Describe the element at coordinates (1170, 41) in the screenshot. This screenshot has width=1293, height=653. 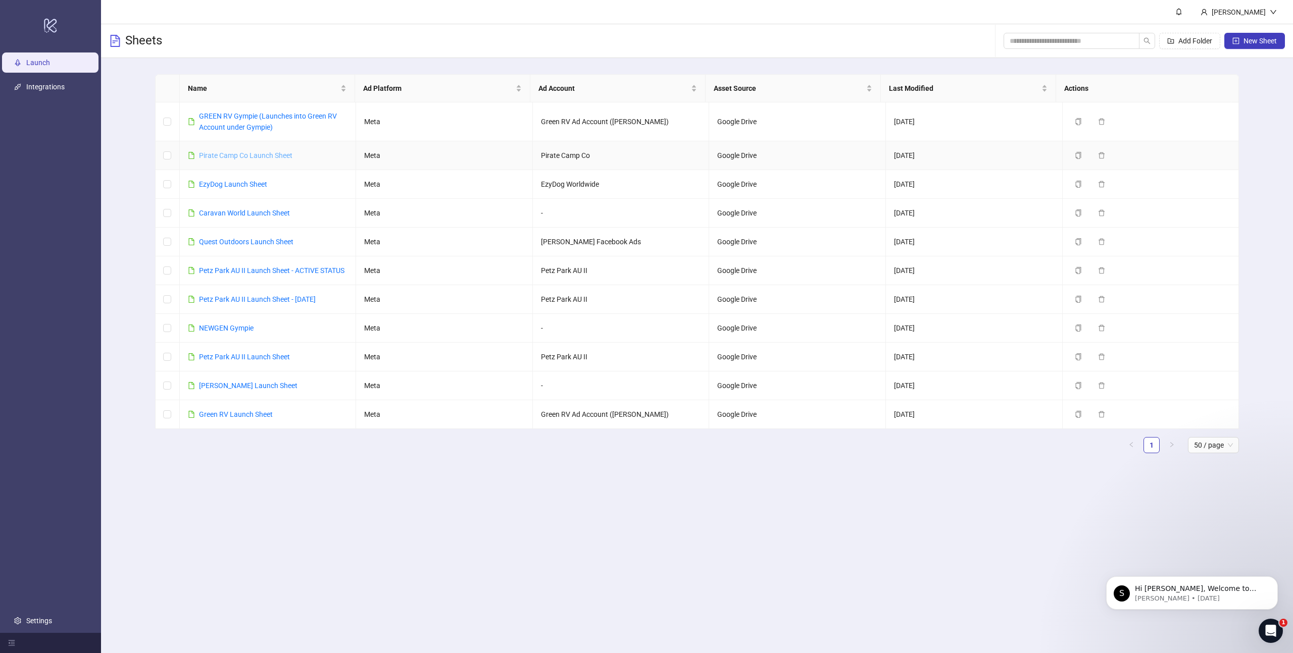
I see `span: folder-add` at that location.